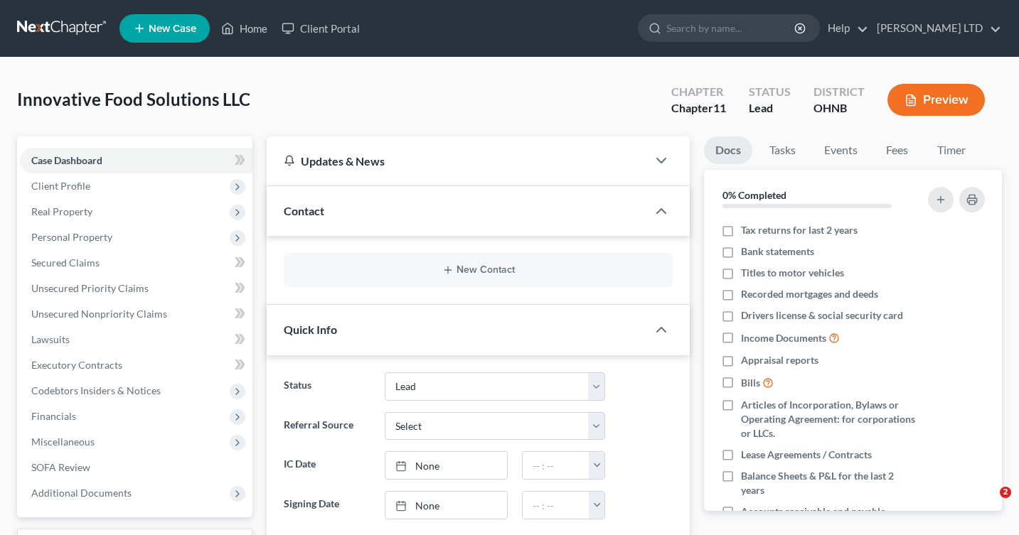  What do you see at coordinates (136, 289) in the screenshot?
I see `a: Unsecured Priority Claims` at bounding box center [136, 289].